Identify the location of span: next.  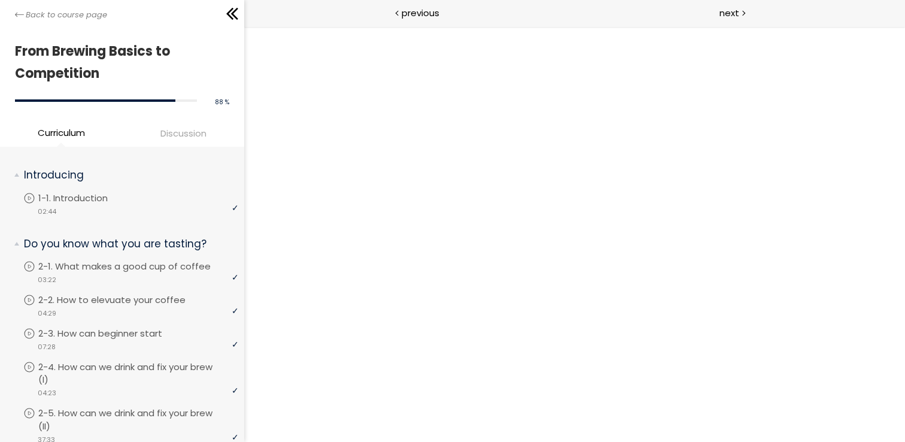
(729, 13).